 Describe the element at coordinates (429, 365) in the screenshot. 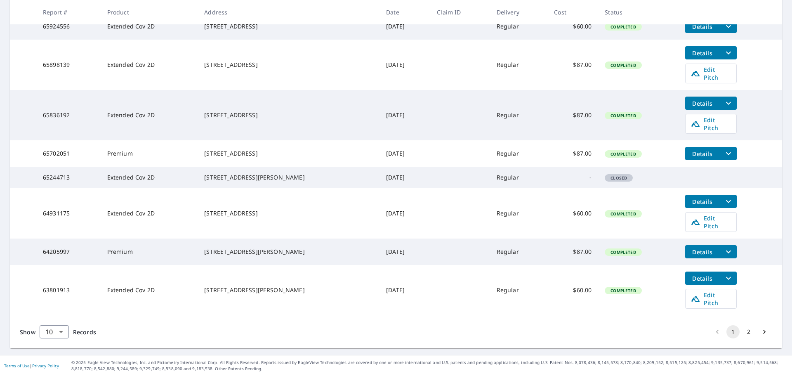

I see `p: © 2025 Eagle View Technologies, Inc. and Pictometry International Corp. All Rights Reserved. Repo...` at that location.